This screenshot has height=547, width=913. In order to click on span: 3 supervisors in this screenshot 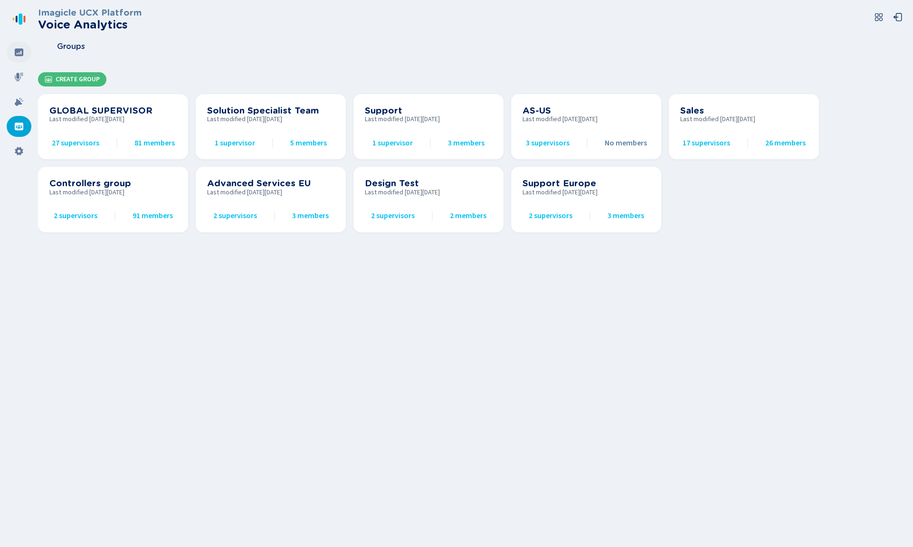, I will do `click(548, 143)`.